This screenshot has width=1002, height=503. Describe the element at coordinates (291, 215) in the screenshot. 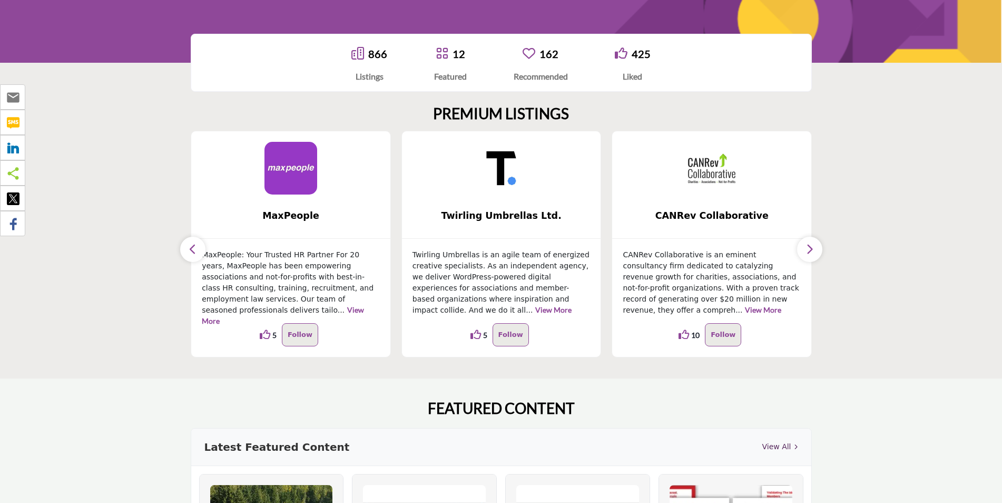

I see `a: MaxPeople` at that location.